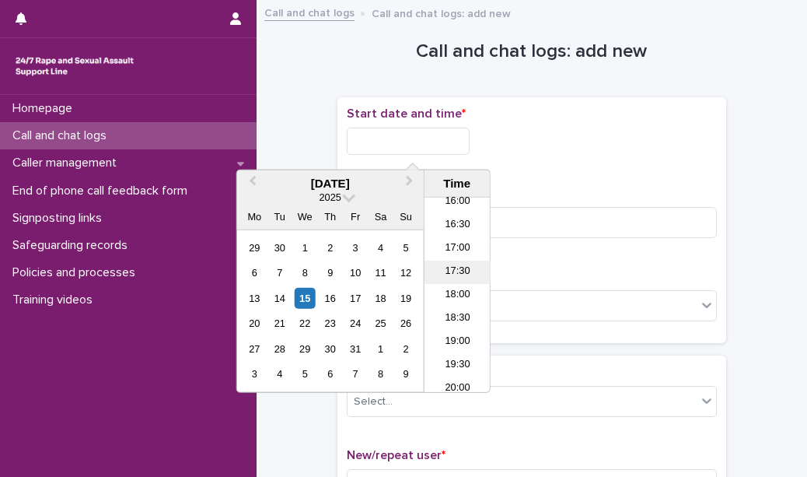 This screenshot has width=807, height=477. I want to click on div: Choose Sunday, 9 November 2025, so click(406, 373).